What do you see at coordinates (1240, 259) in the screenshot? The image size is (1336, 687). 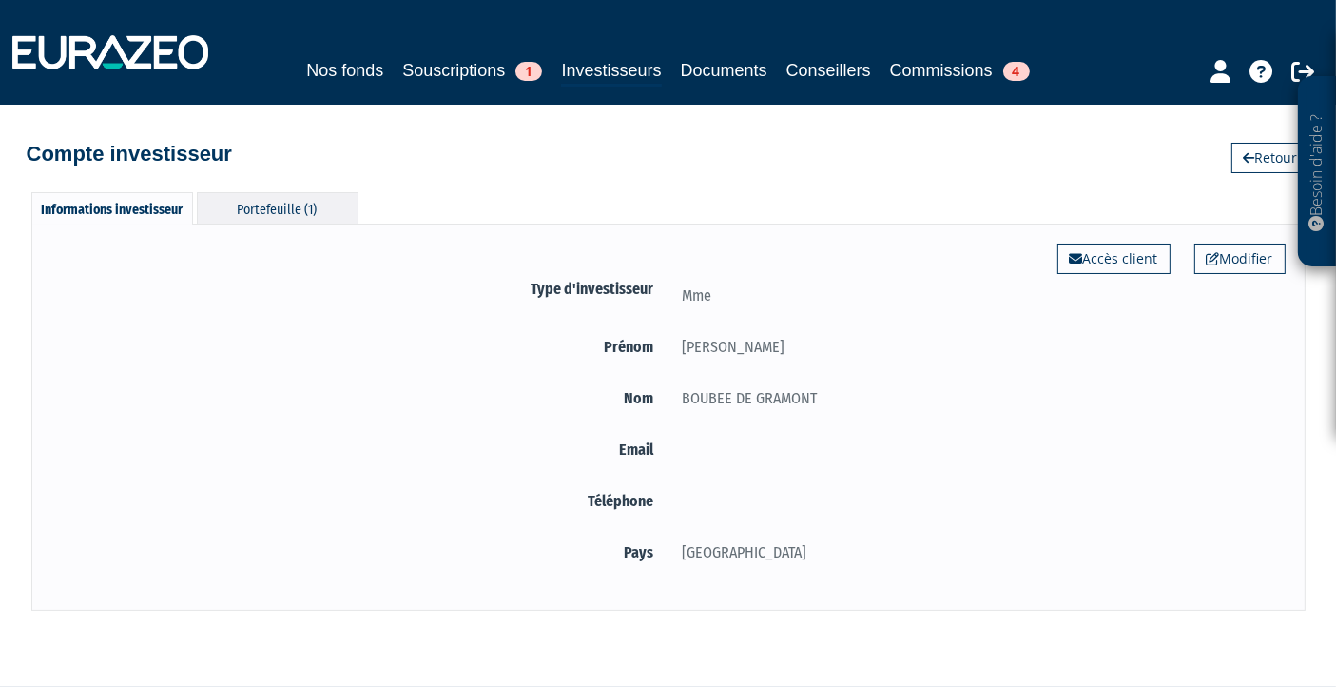 I see `a: Modifier` at bounding box center [1240, 259].